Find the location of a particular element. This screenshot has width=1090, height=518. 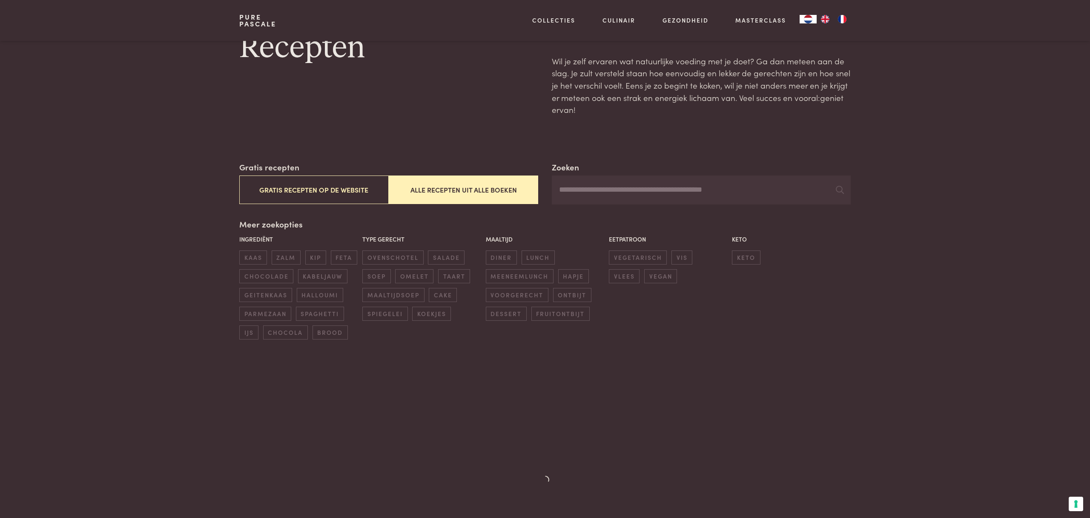

span: kip is located at coordinates (316, 257).